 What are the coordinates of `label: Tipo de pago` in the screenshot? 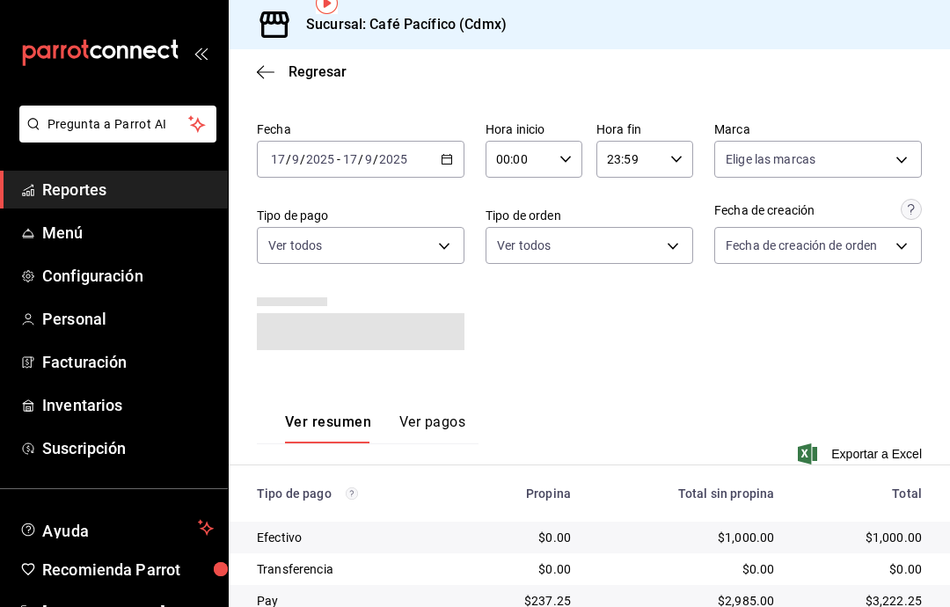 It's located at (361, 216).